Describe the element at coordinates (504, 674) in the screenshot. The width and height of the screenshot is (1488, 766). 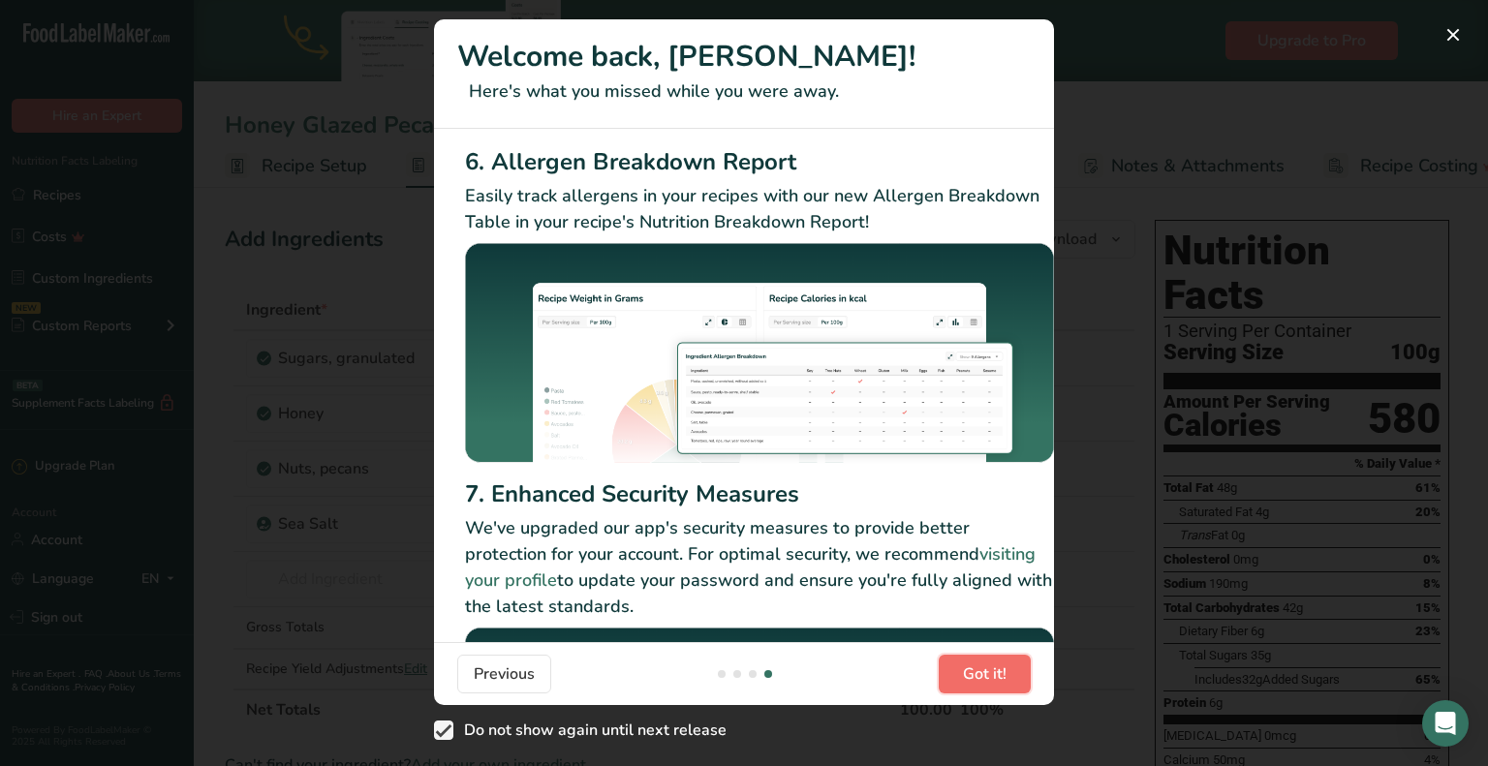
I see `button: Previous` at that location.